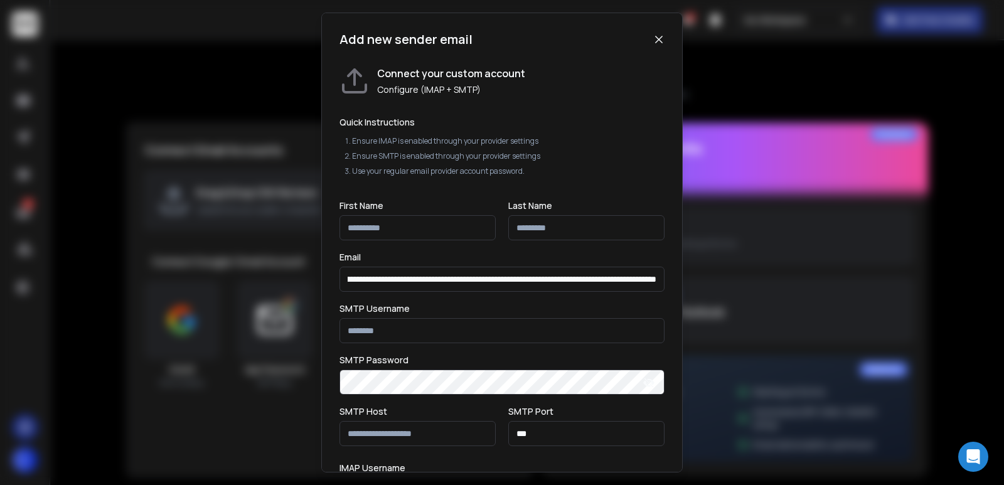 Image resolution: width=1004 pixels, height=485 pixels. Describe the element at coordinates (508, 156) in the screenshot. I see `li: Ensure SMTP is enabled through your provider settings` at that location.